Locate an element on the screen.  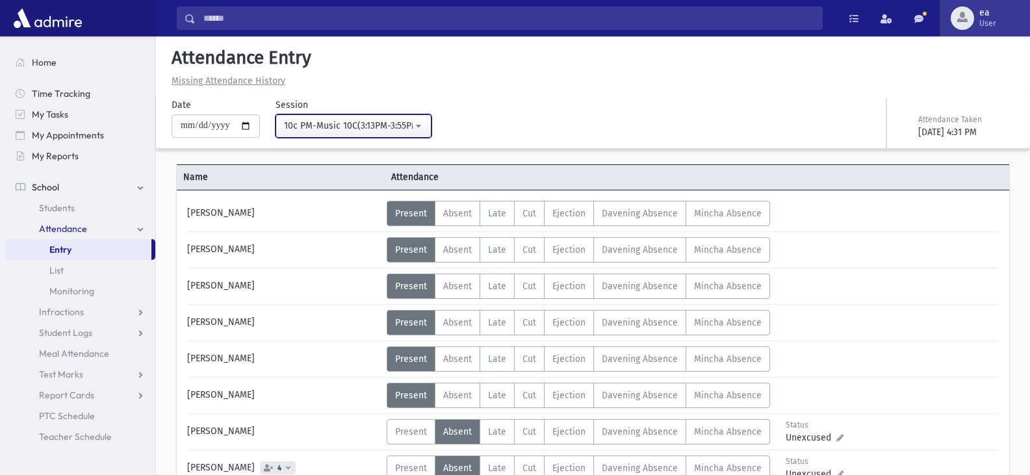
span: School is located at coordinates (45, 187).